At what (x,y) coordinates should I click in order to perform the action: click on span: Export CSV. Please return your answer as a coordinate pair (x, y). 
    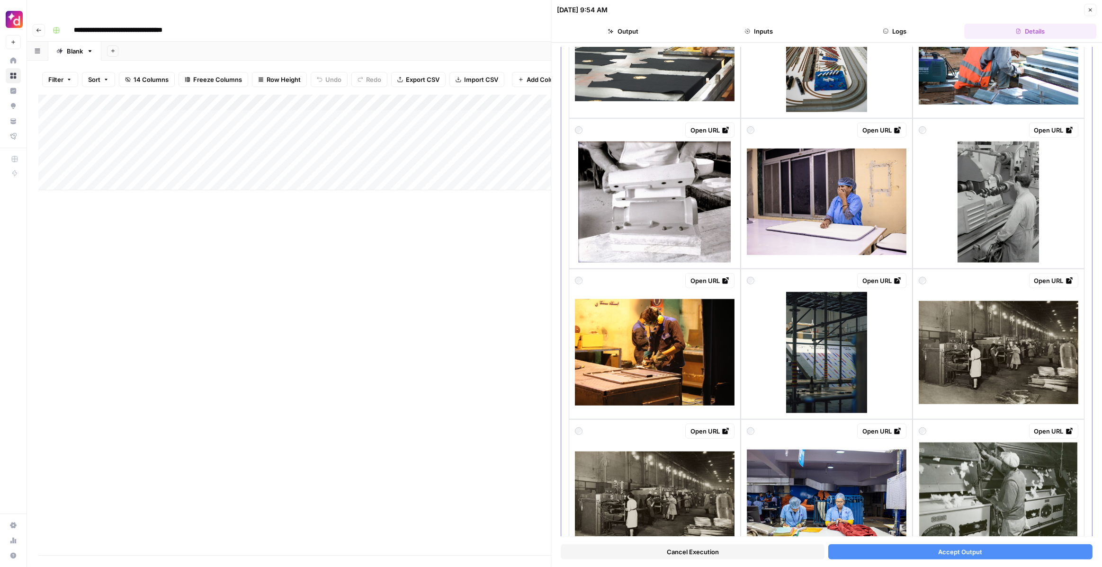
    Looking at the image, I should click on (422, 80).